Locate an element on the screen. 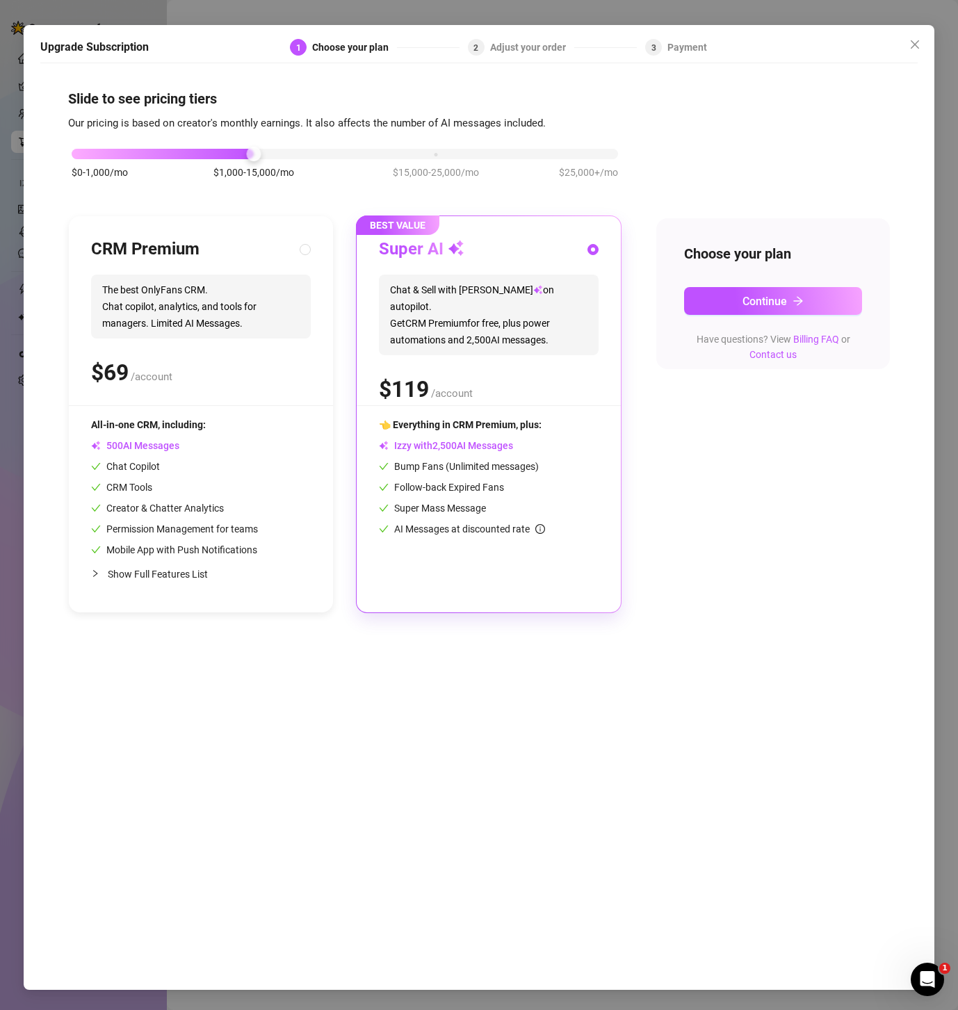 This screenshot has height=1010, width=958. span: 2 is located at coordinates (476, 48).